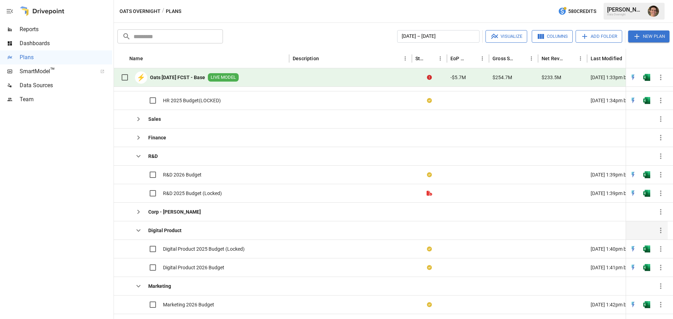 This screenshot has width=673, height=319. Describe the element at coordinates (502, 77) in the screenshot. I see `span: $254.7M` at that location.